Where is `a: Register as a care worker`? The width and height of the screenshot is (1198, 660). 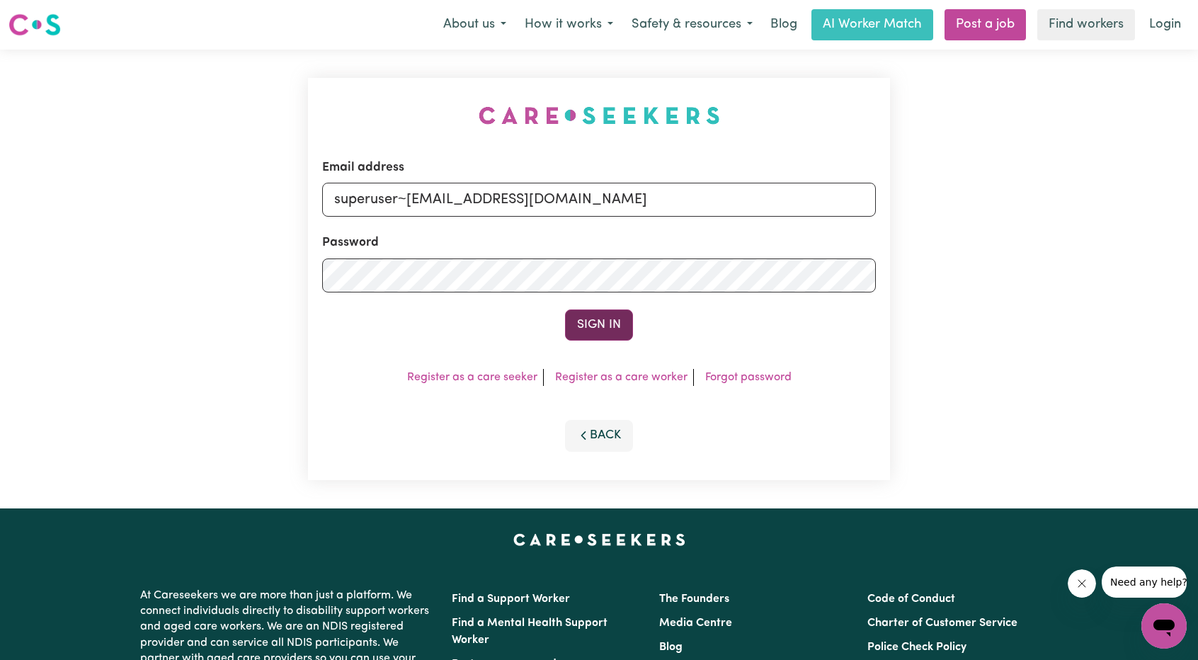
a: Register as a care worker is located at coordinates (621, 377).